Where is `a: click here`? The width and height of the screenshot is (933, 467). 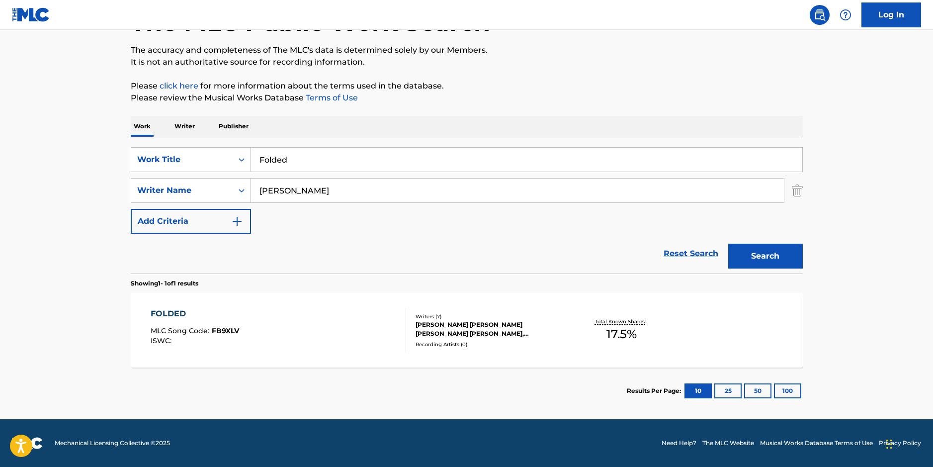 a: click here is located at coordinates (179, 86).